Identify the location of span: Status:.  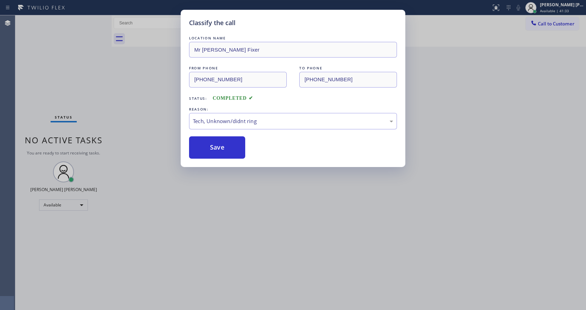
(198, 98).